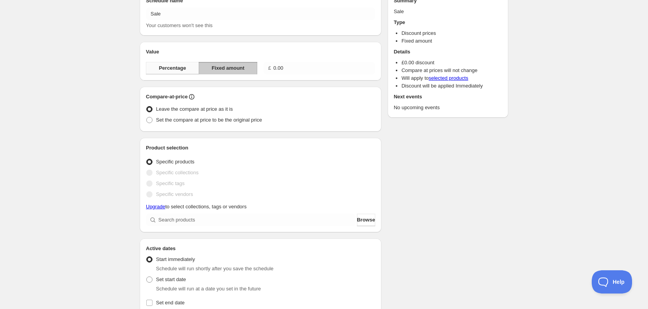  Describe the element at coordinates (257, 220) in the screenshot. I see `input: Search products` at that location.